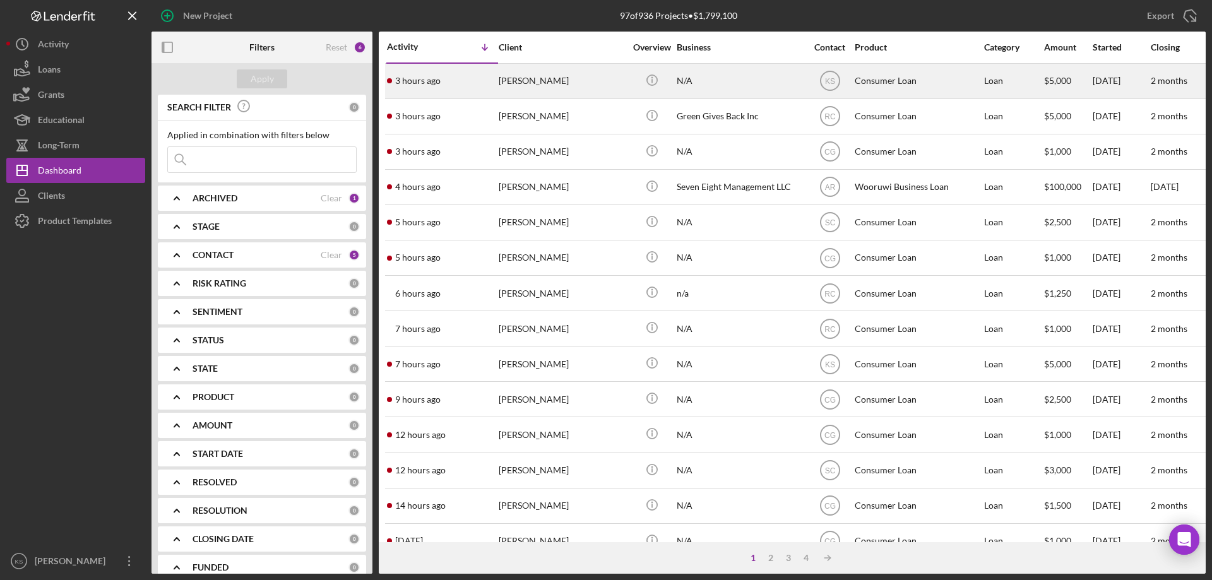 Image resolution: width=1212 pixels, height=580 pixels. Describe the element at coordinates (1068, 47) in the screenshot. I see `div: Amount` at that location.